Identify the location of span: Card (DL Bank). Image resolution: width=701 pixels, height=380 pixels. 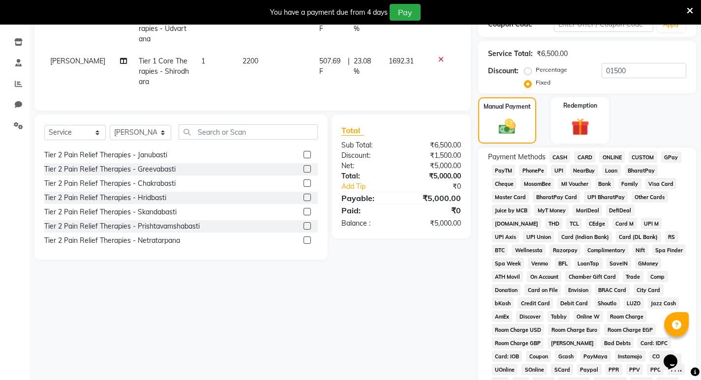
(638, 237).